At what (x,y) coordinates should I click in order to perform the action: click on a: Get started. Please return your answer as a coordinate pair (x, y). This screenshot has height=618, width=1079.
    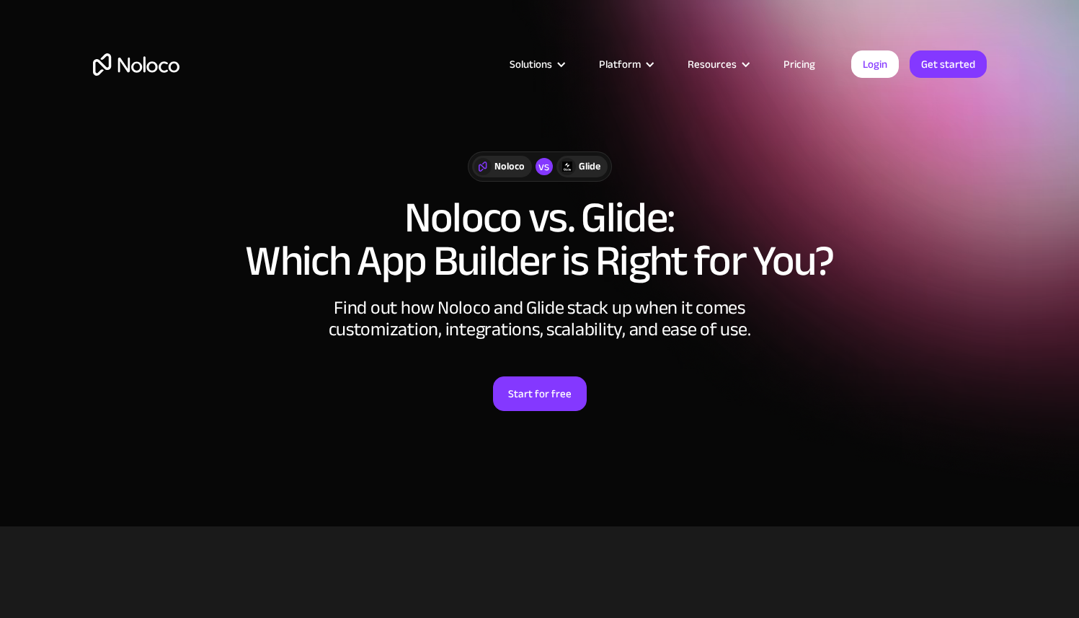
    Looking at the image, I should click on (948, 64).